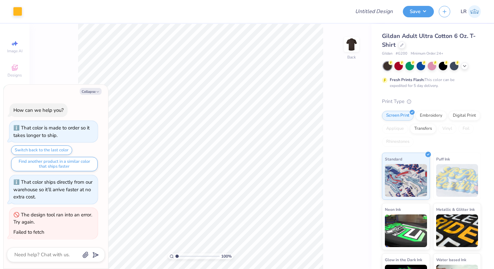 This screenshot has width=494, height=269. Describe the element at coordinates (393, 159) in the screenshot. I see `span: Standard` at that location.